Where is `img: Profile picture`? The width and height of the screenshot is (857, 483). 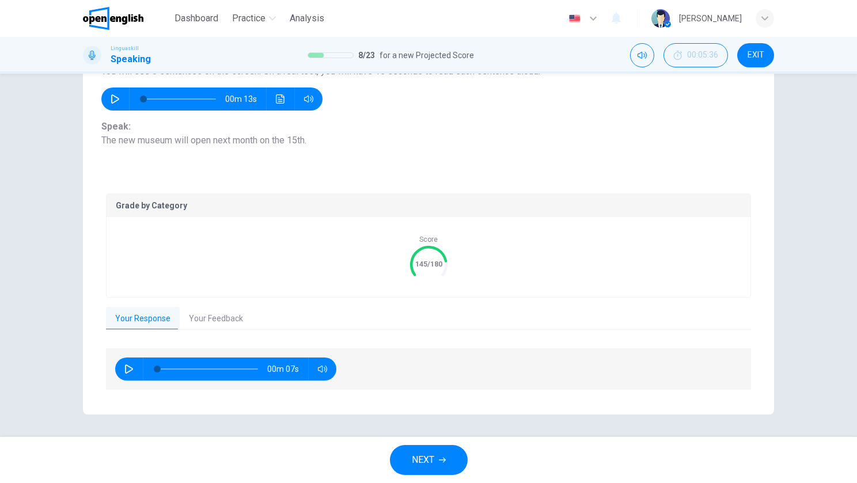 img: Profile picture is located at coordinates (661, 18).